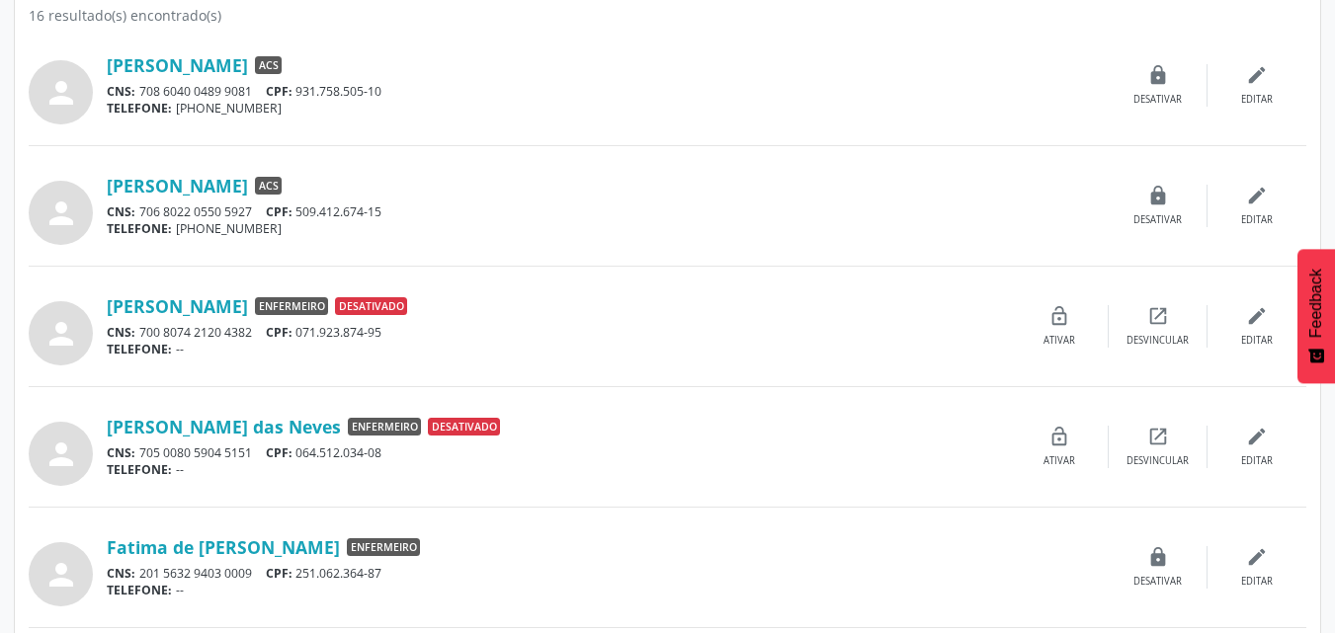 The width and height of the screenshot is (1335, 633). I want to click on div: 706 8022 0550 5927 509.412.674-15, so click(608, 211).